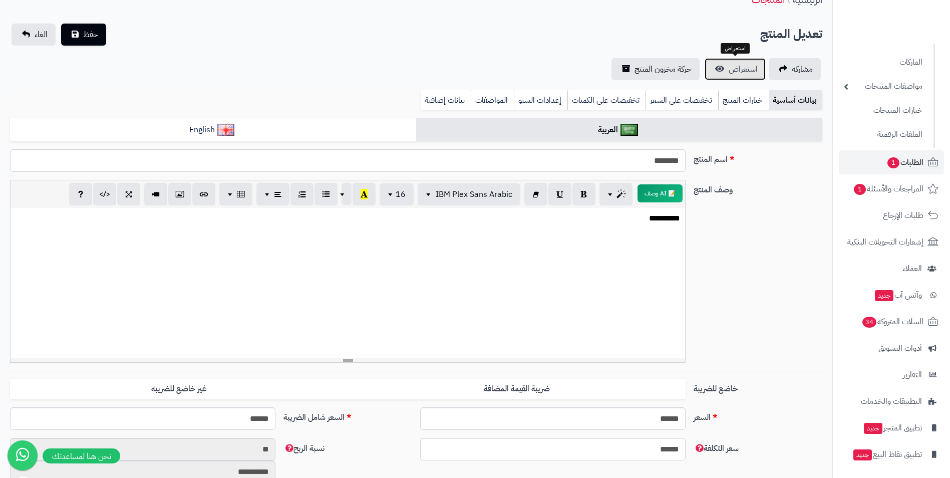 The width and height of the screenshot is (950, 478). I want to click on img: logo-2.png, so click(911, 18).